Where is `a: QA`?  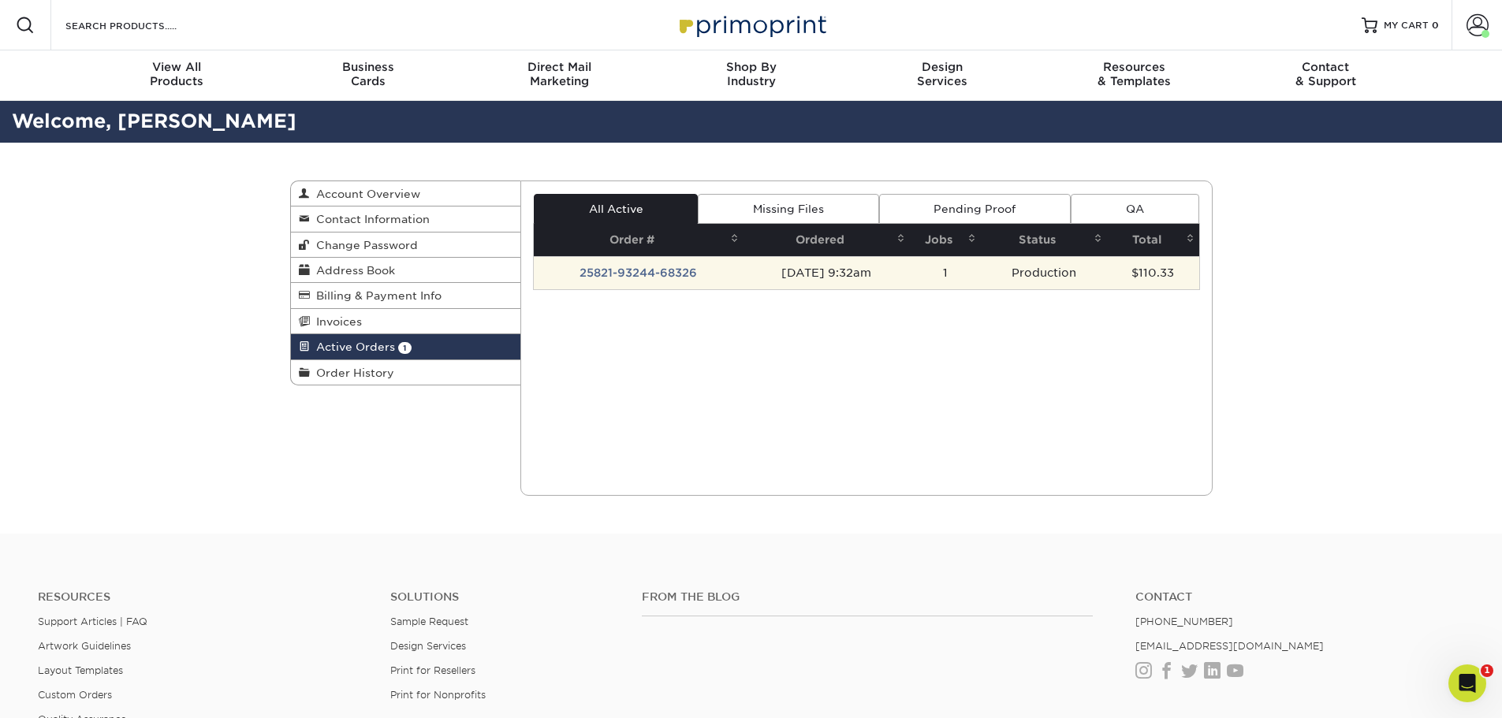 a: QA is located at coordinates (1135, 209).